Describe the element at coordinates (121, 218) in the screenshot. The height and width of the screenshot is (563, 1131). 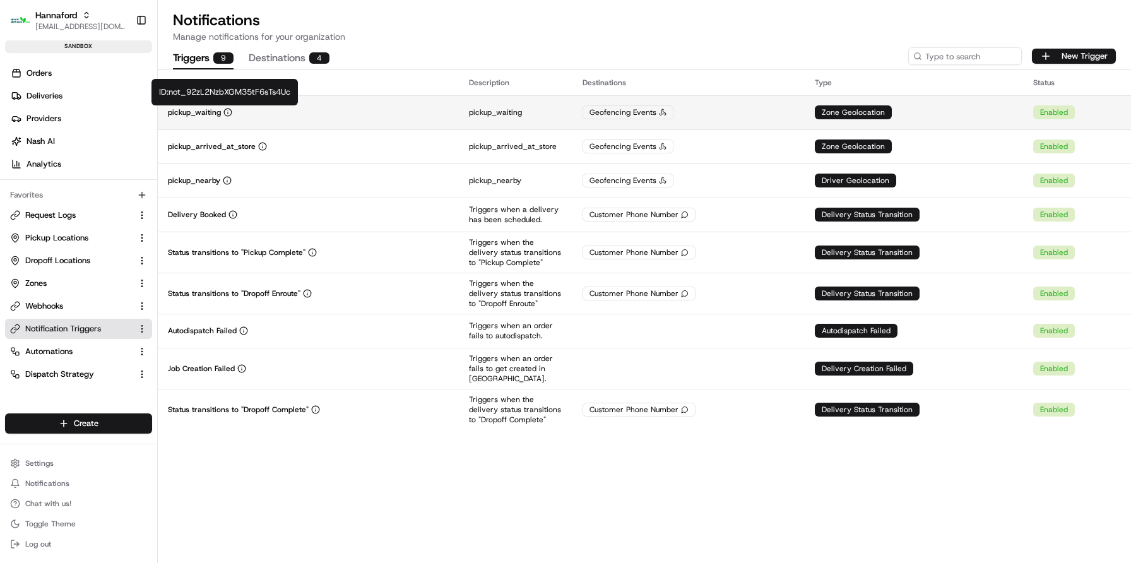
I see `a: Powered byPylon` at that location.